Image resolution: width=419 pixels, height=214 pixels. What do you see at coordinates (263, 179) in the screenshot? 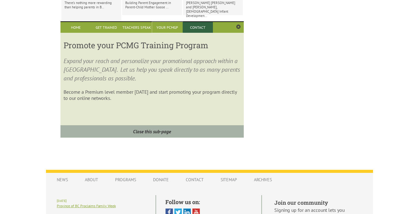
I see `a: Archives` at bounding box center [263, 179].